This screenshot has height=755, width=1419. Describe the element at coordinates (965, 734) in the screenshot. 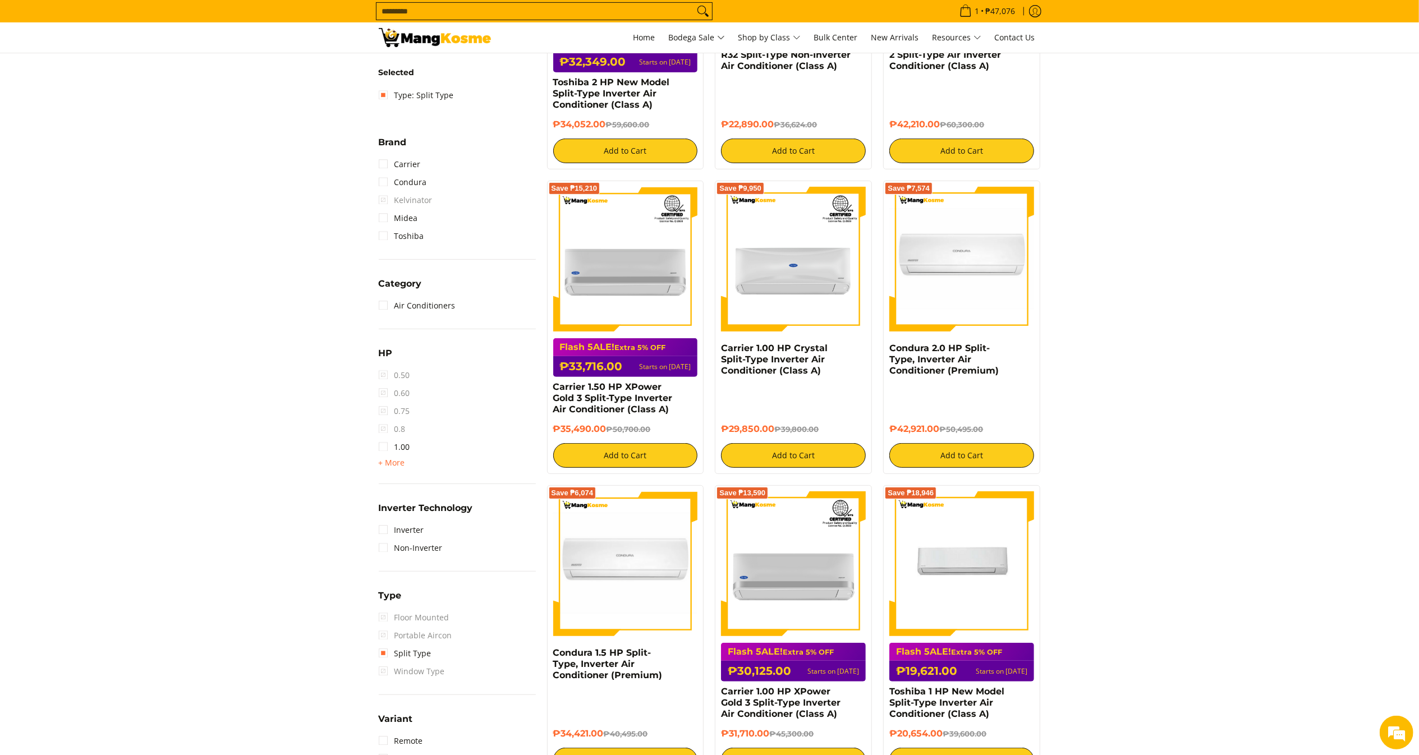

I see `del: ₱39,600.00` at that location.